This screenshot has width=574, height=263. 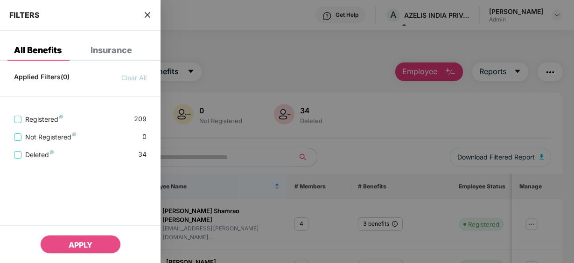 I want to click on div: All Benefits, so click(x=38, y=50).